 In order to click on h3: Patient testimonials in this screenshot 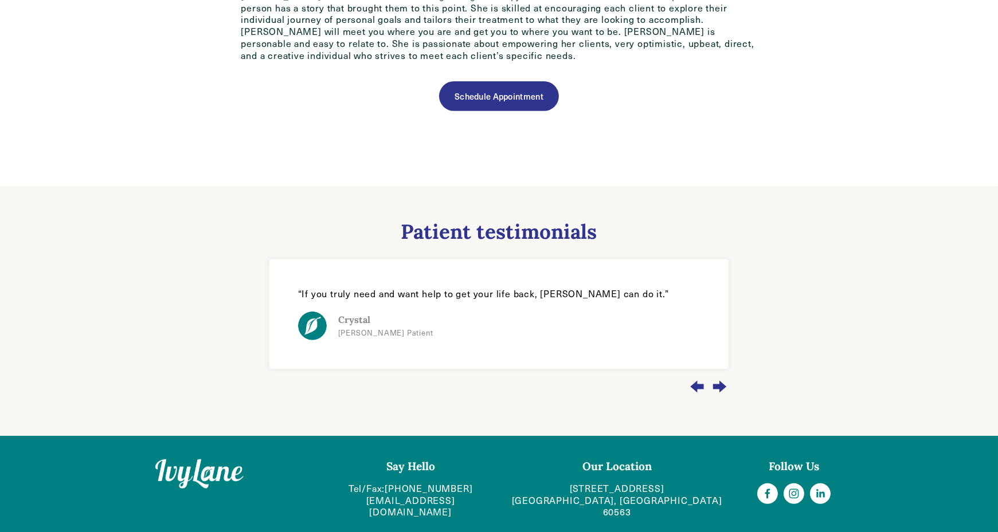, I will do `click(499, 232)`.